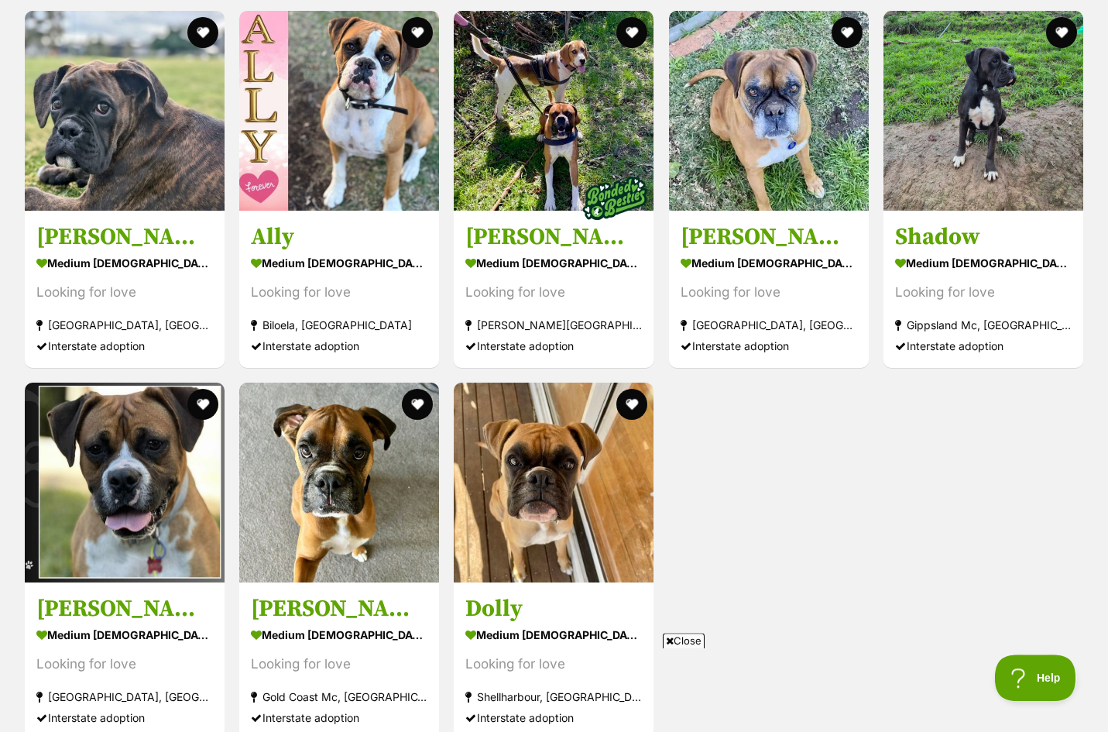  Describe the element at coordinates (125, 482) in the screenshot. I see `img: Charlie` at that location.